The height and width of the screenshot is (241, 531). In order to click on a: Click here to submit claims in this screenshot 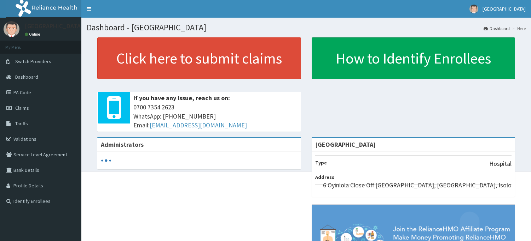, I will do `click(199, 58)`.